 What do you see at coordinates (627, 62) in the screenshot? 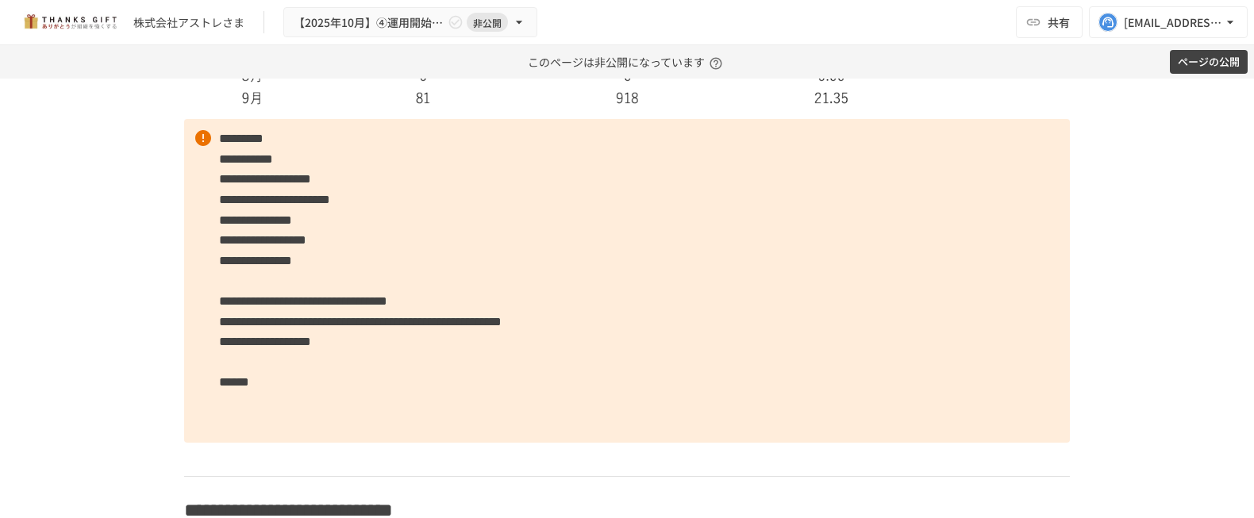
I see `p: このページは非公開になっています` at bounding box center [627, 62].